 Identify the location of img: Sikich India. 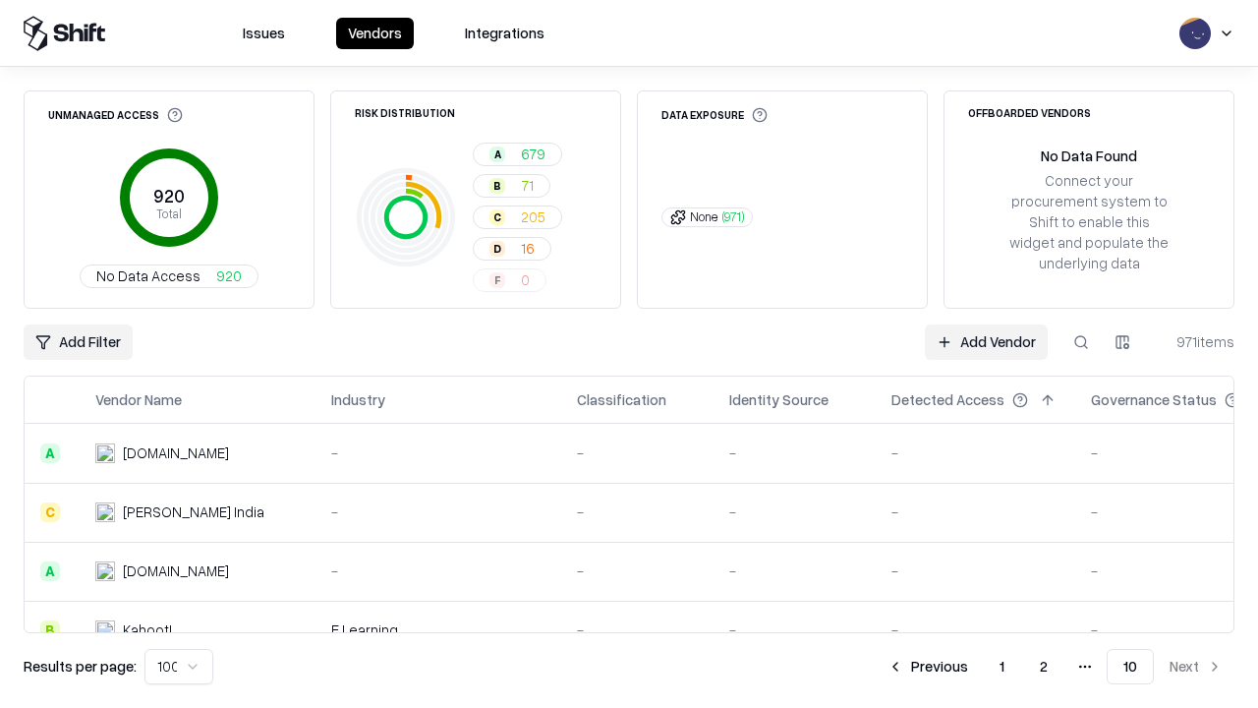
(105, 512).